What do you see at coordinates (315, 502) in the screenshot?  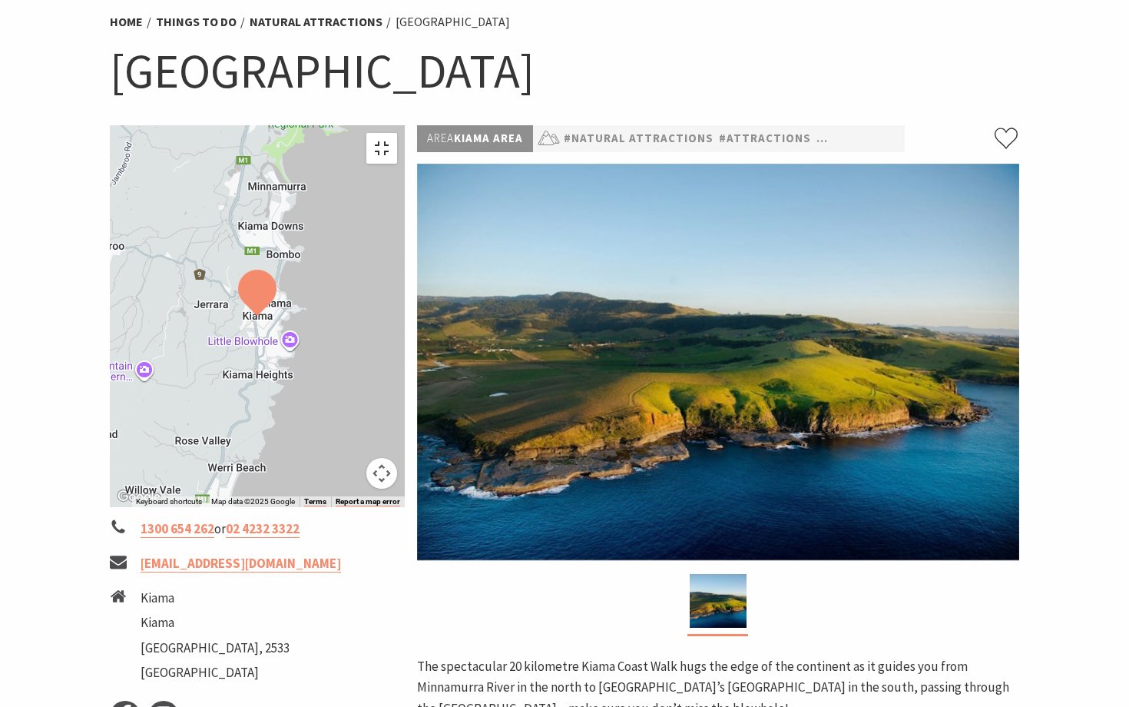 I see `a: Terms (opens in new tab)` at bounding box center [315, 502].